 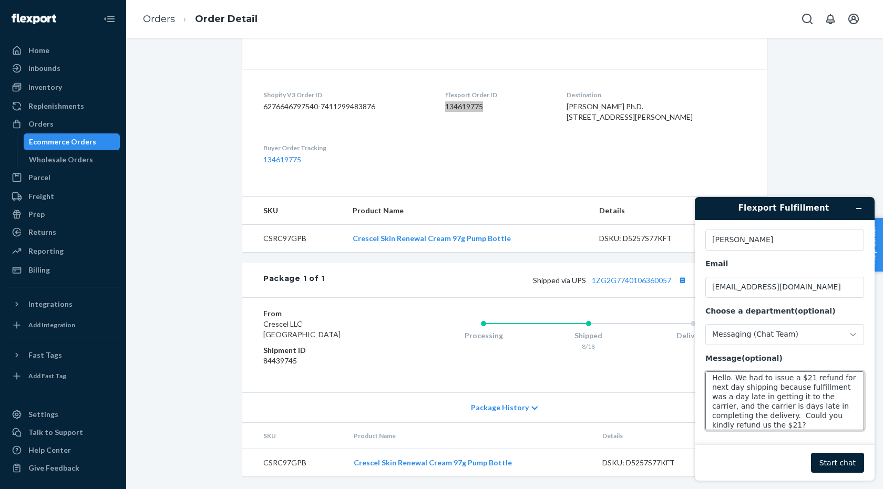 I want to click on div: Home, so click(x=39, y=50).